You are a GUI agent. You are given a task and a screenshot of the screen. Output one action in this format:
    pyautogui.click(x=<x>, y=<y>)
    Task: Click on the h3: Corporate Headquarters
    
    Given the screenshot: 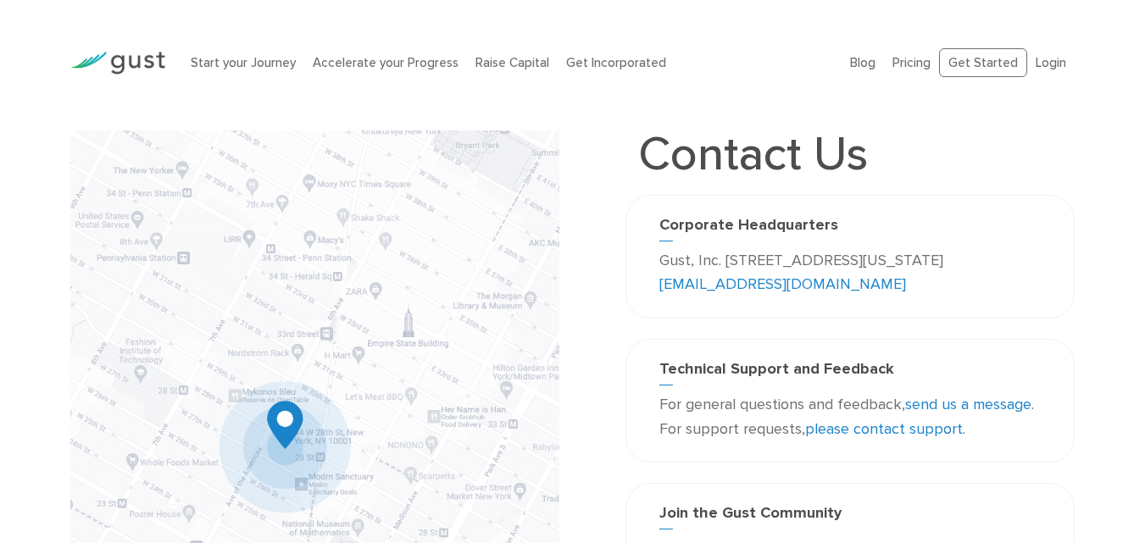 What is the action you would take?
    pyautogui.click(x=850, y=229)
    